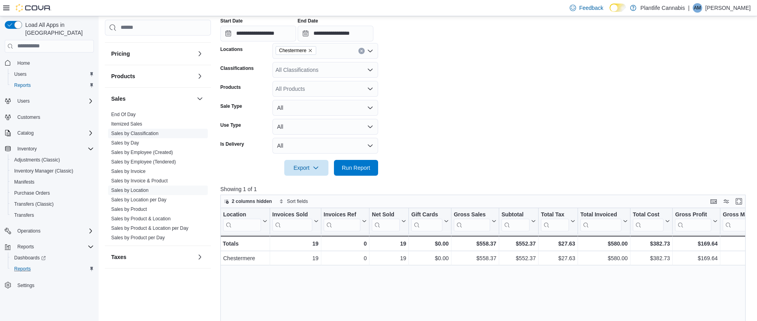 The height and width of the screenshot is (321, 757). I want to click on button: Sales, so click(152, 99).